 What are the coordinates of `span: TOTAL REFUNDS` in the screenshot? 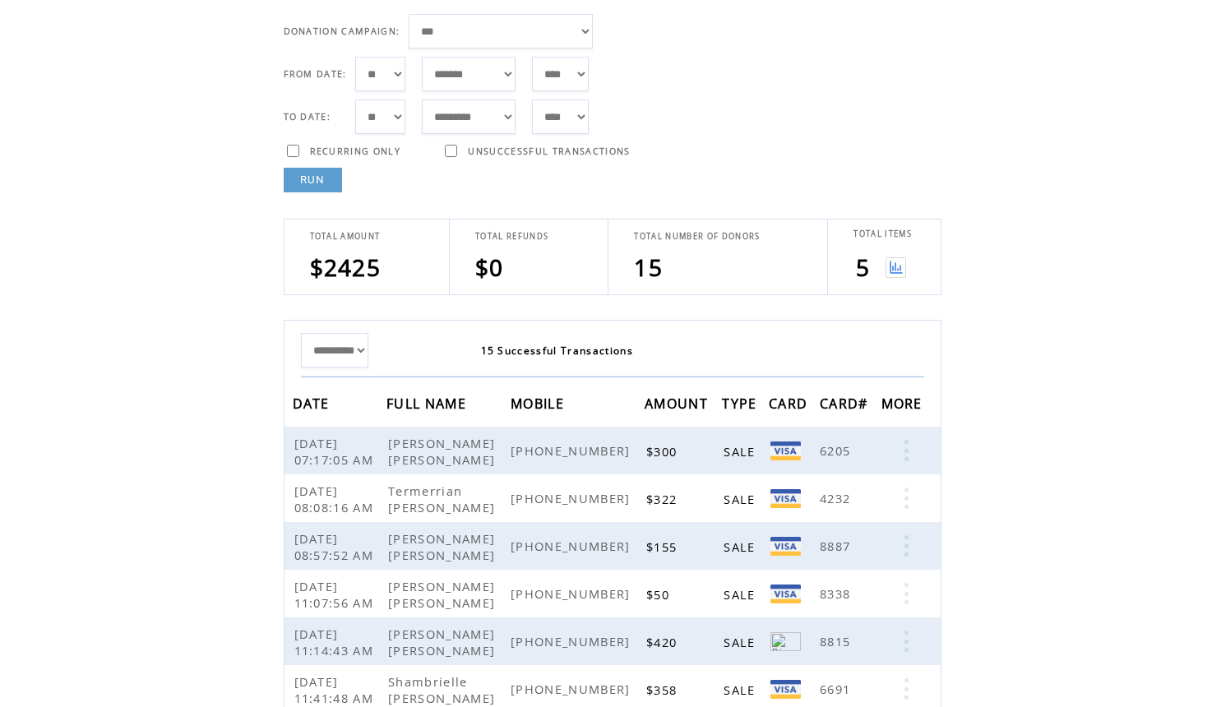 It's located at (511, 236).